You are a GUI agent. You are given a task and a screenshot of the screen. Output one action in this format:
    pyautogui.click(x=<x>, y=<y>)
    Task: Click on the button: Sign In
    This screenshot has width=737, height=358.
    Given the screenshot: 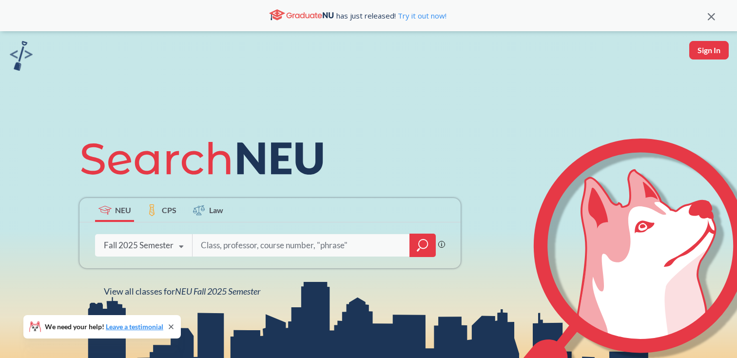 What is the action you would take?
    pyautogui.click(x=709, y=50)
    